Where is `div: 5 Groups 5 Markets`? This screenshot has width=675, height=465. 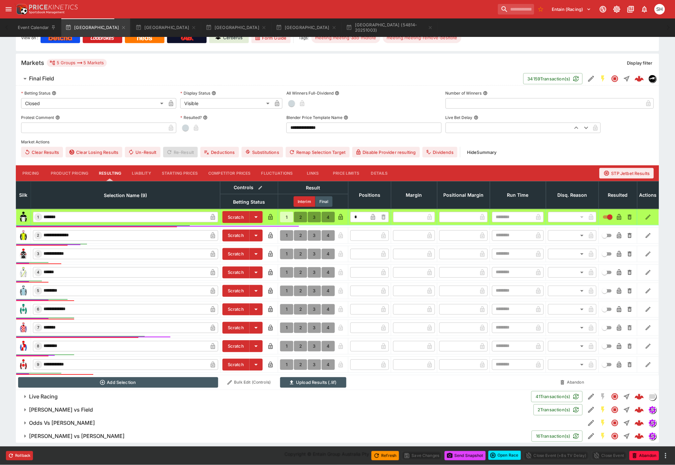 div: 5 Groups 5 Markets is located at coordinates (77, 63).